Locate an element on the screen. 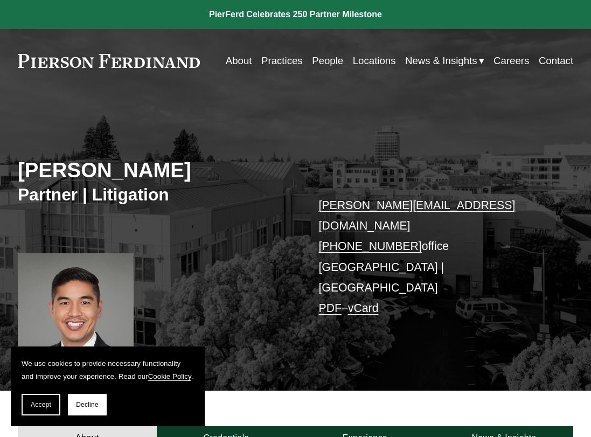  a: PDF is located at coordinates (330, 308).